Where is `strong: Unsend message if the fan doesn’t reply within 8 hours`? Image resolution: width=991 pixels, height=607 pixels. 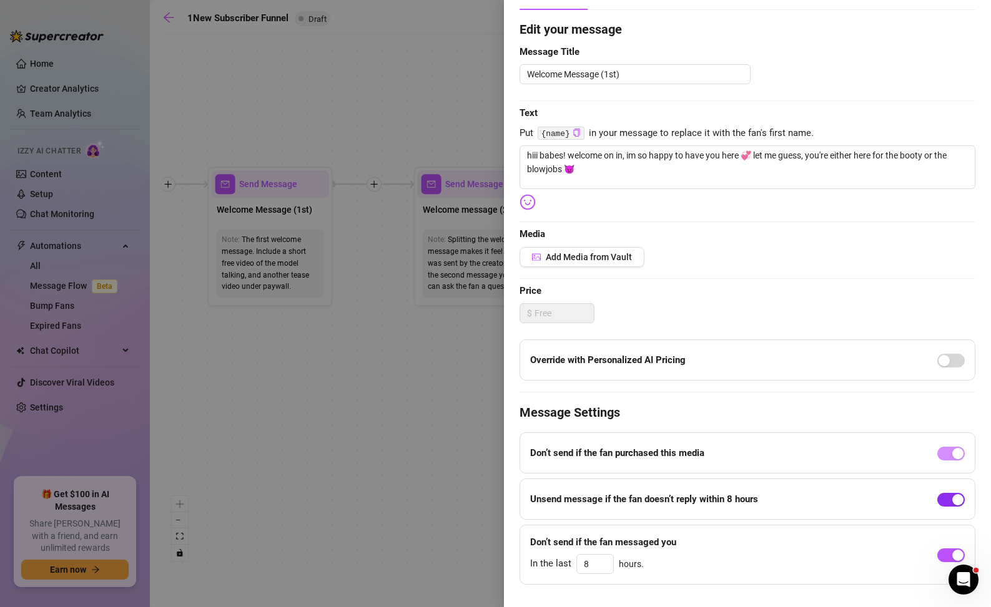 strong: Unsend message if the fan doesn’t reply within 8 hours is located at coordinates (644, 499).